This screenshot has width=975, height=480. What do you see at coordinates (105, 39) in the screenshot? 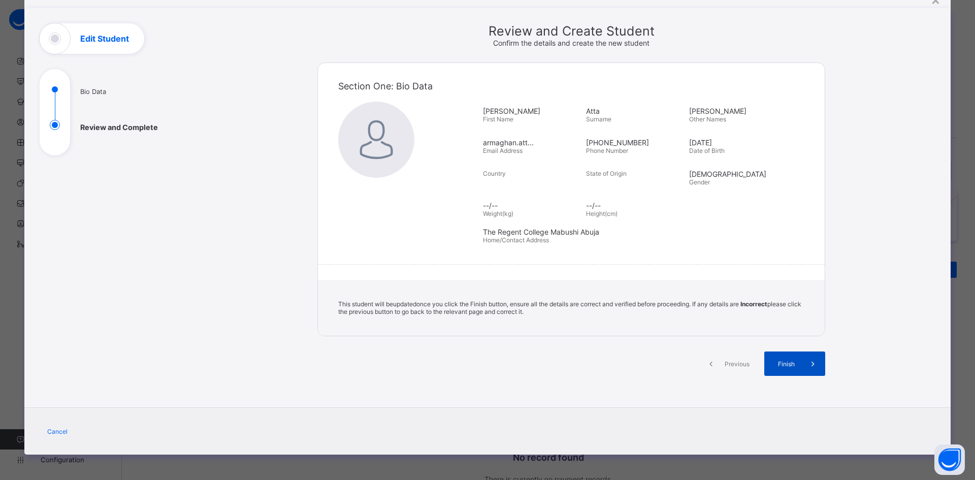
I see `h1: Edit Student` at bounding box center [105, 39].